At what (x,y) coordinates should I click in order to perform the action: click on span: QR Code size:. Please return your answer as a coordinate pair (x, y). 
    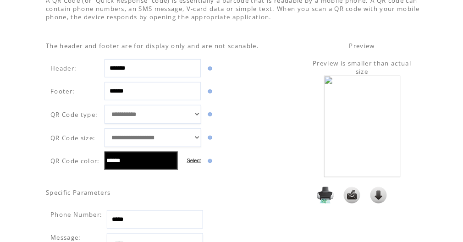
    Looking at the image, I should click on (73, 138).